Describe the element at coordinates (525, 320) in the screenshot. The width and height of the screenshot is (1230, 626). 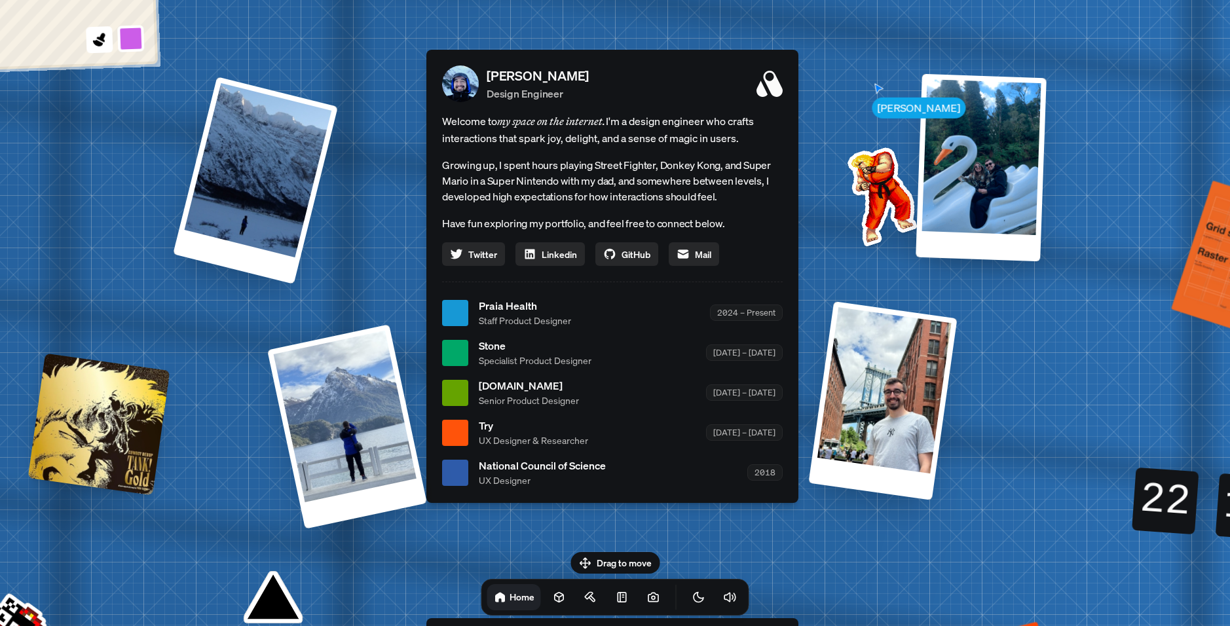
I see `span: Staff Product Designer` at that location.